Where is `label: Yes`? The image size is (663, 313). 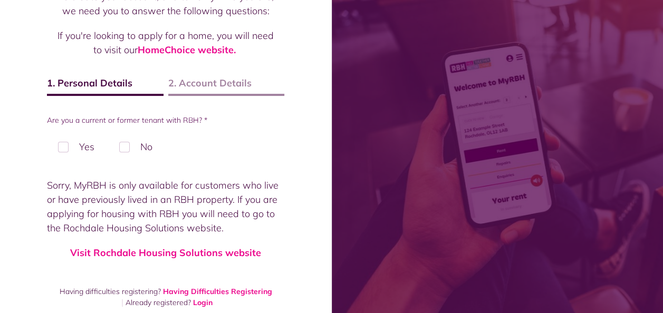
label: Yes is located at coordinates (76, 147).